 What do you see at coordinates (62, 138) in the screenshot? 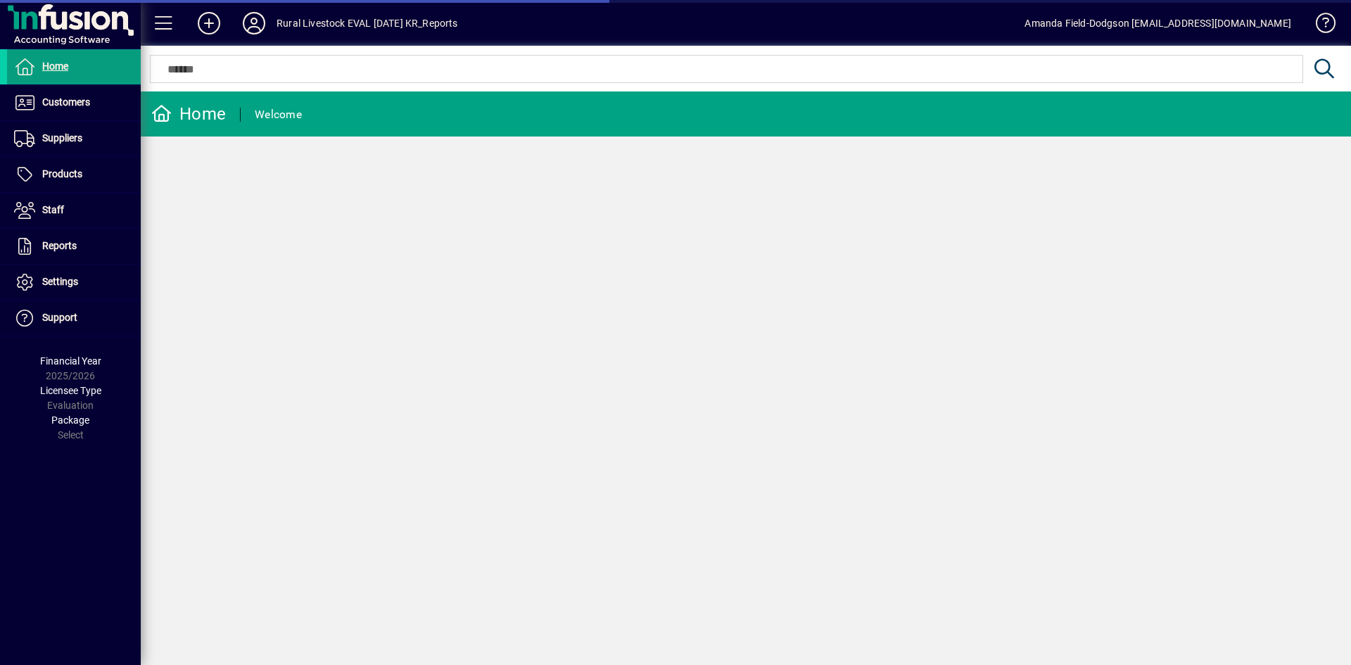
I see `span: Suppliers` at bounding box center [62, 138].